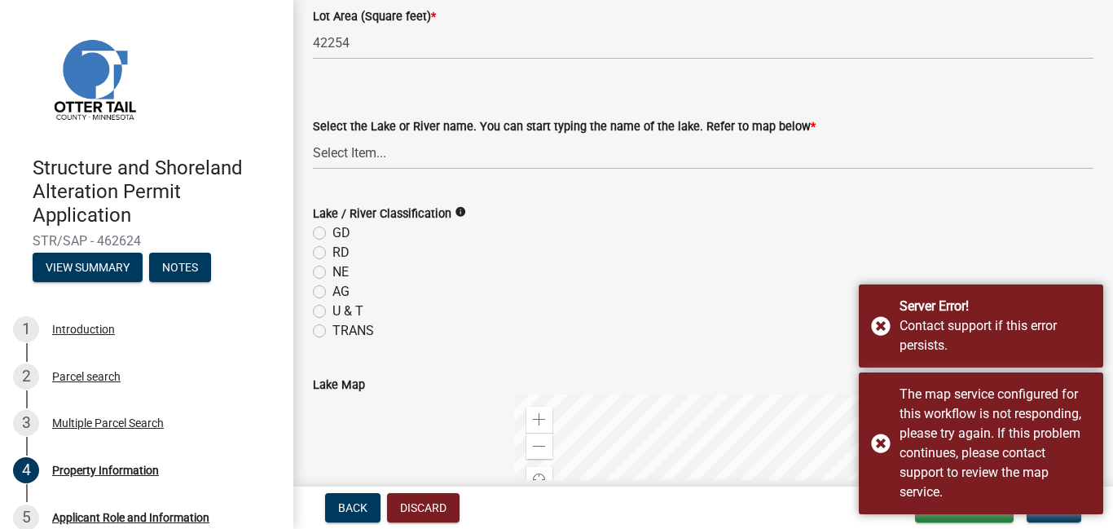 This screenshot has width=1113, height=529. I want to click on div: 1, so click(26, 329).